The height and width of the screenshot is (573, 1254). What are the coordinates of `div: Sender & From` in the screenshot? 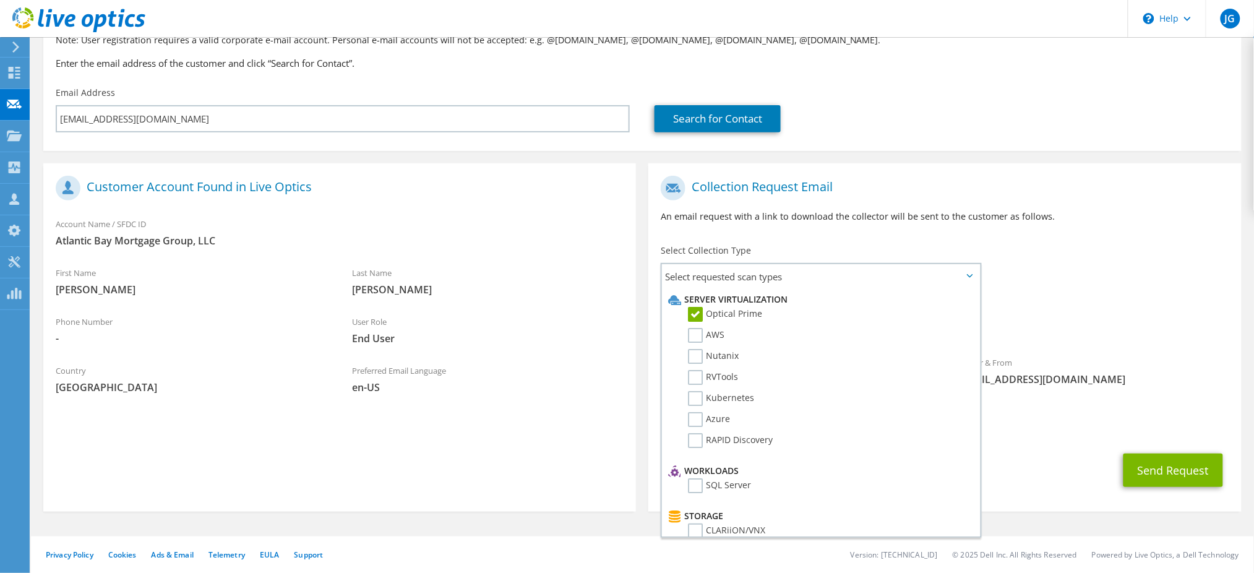 It's located at (1093, 370).